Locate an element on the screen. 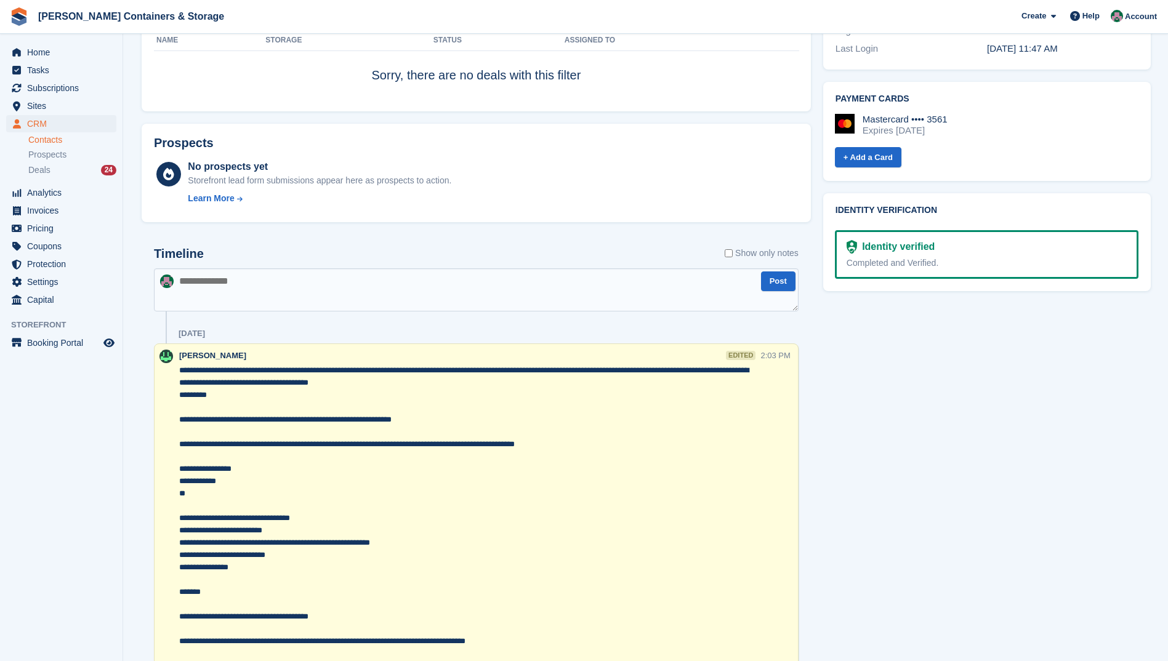 This screenshot has height=661, width=1168. span: Help is located at coordinates (1091, 16).